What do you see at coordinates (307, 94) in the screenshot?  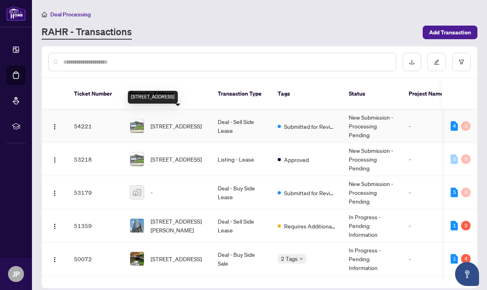 I see `th: Tags` at bounding box center [307, 94].